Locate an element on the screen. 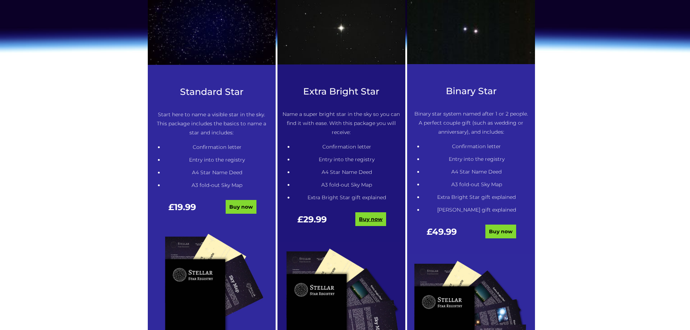 This screenshot has height=330, width=690. h3: Binary Star is located at coordinates (471, 91).